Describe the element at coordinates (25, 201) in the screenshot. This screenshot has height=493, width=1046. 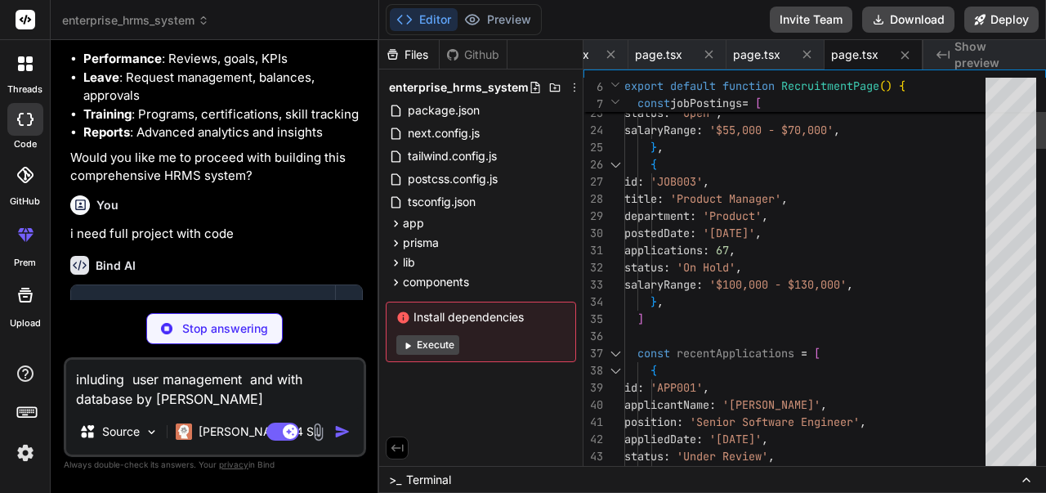
I see `label: GitHub` at that location.